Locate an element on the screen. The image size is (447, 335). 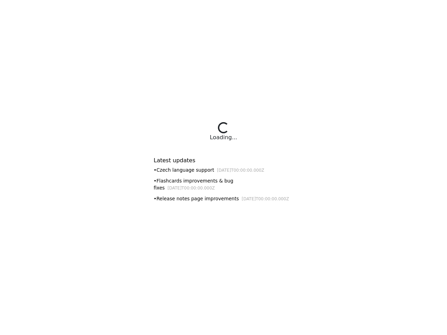
div: • Czech language support is located at coordinates (223, 170).